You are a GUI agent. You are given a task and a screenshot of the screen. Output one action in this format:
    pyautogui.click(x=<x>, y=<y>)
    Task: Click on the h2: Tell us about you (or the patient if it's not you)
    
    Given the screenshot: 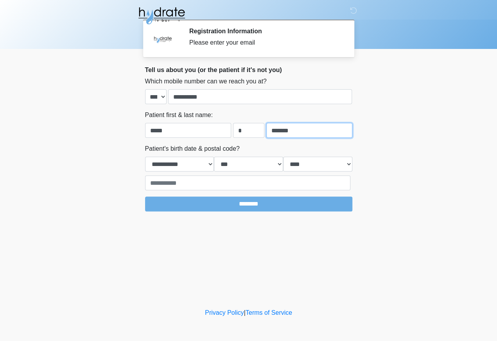 What is the action you would take?
    pyautogui.click(x=249, y=70)
    